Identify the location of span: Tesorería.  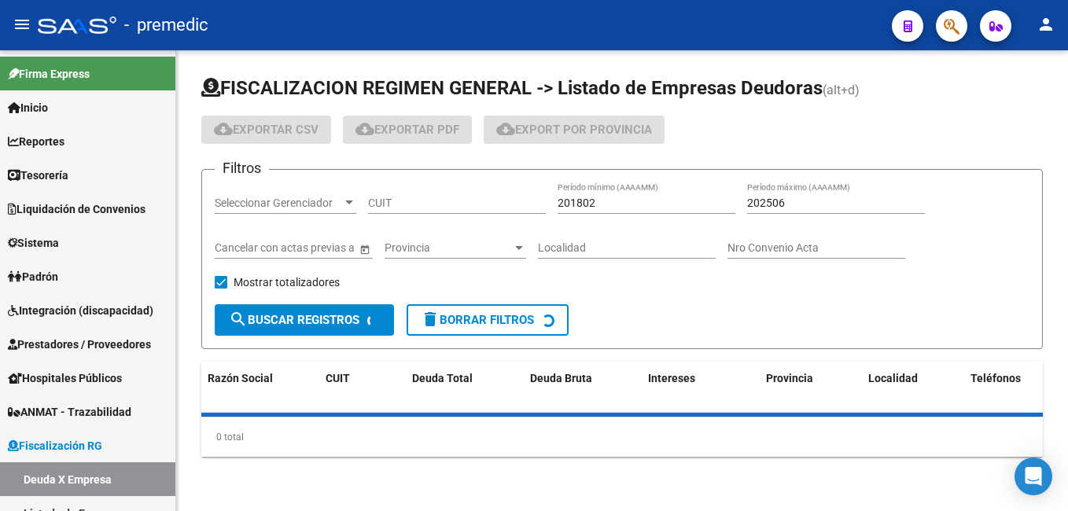
(38, 175).